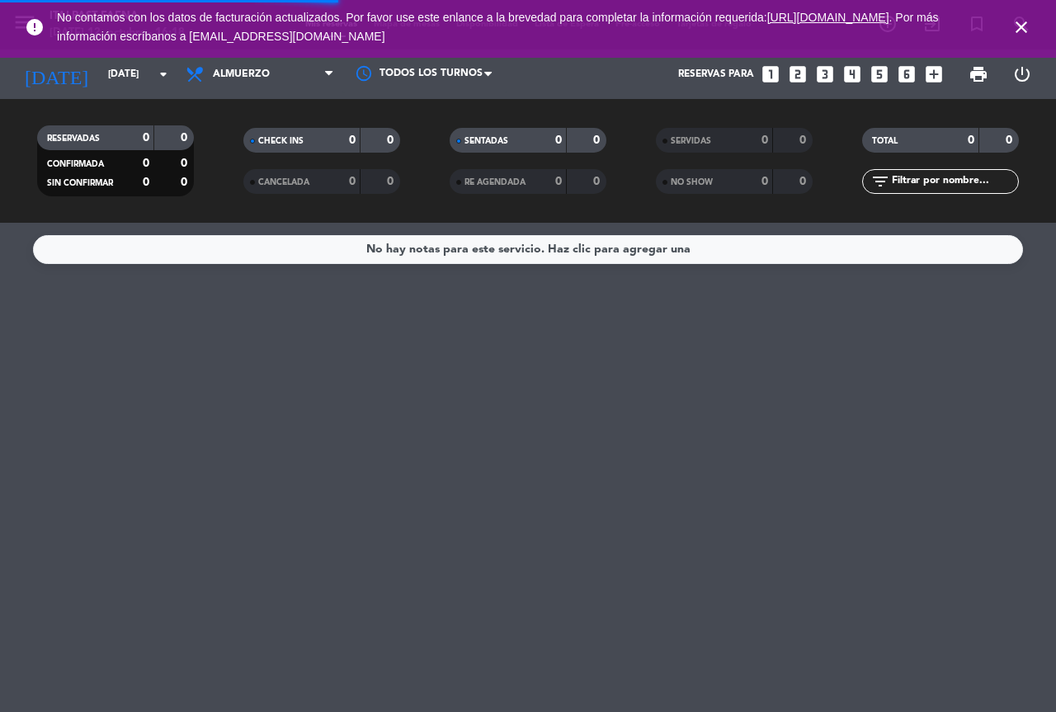 Image resolution: width=1056 pixels, height=712 pixels. Describe the element at coordinates (881, 182) in the screenshot. I see `i: filter_list` at that location.